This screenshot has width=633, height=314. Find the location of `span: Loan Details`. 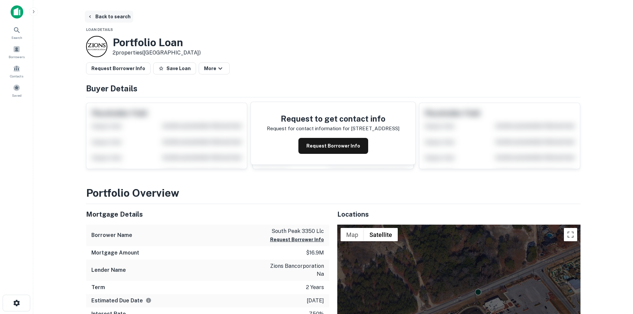

span: Loan Details is located at coordinates (99, 30).